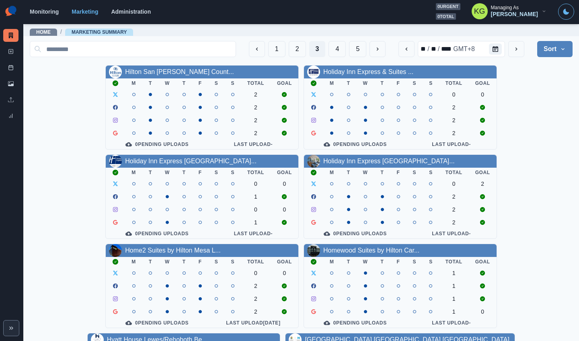 This screenshot has height=341, width=579. I want to click on button: Page 1, so click(277, 49).